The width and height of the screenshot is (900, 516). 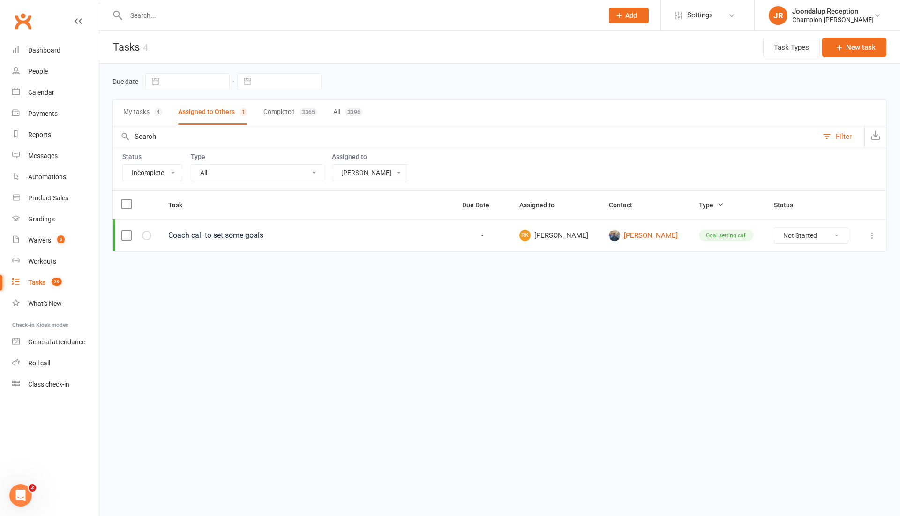 What do you see at coordinates (32, 487) in the screenshot?
I see `span: 2` at bounding box center [32, 487].